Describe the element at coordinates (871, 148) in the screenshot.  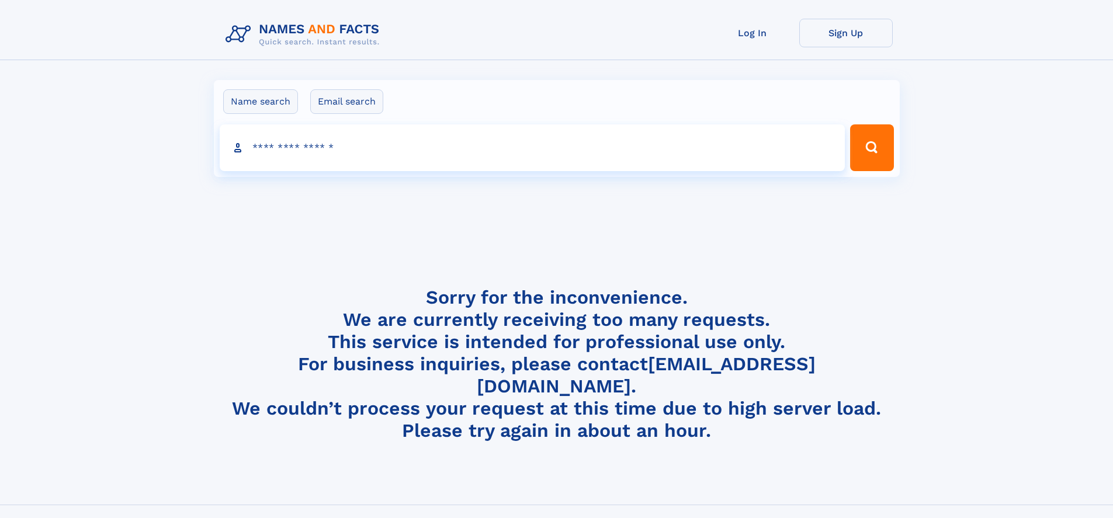
I see `button: Search Button` at that location.